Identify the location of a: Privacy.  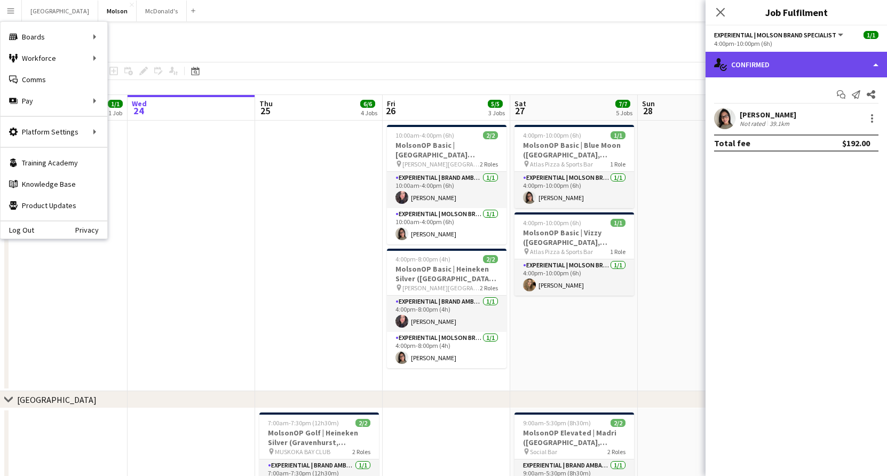
(91, 230).